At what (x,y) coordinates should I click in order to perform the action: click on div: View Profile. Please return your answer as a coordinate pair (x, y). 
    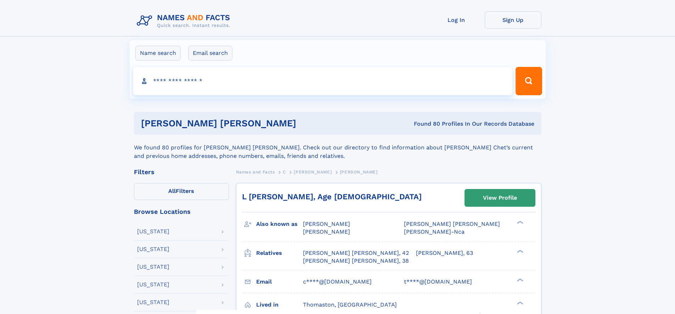
    Looking at the image, I should click on (500, 198).